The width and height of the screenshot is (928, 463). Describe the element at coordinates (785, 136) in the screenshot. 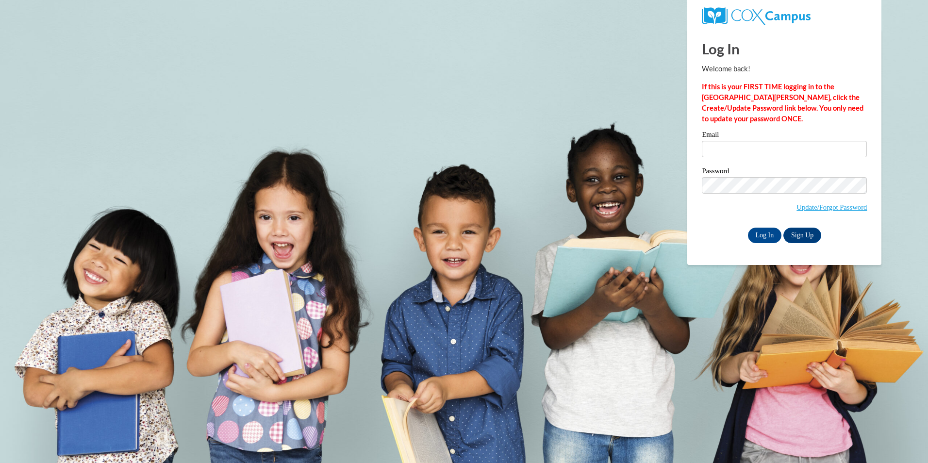

I see `label: Email` at that location.